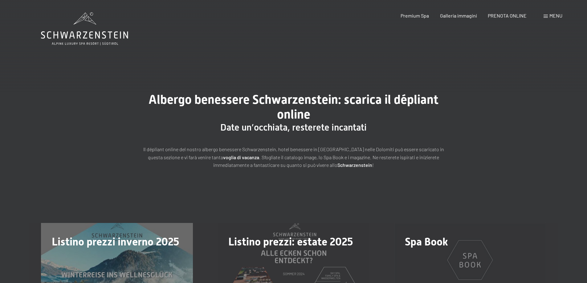 This screenshot has width=587, height=283. What do you see at coordinates (291, 242) in the screenshot?
I see `span: Listino prezzi: estate 2025` at bounding box center [291, 242].